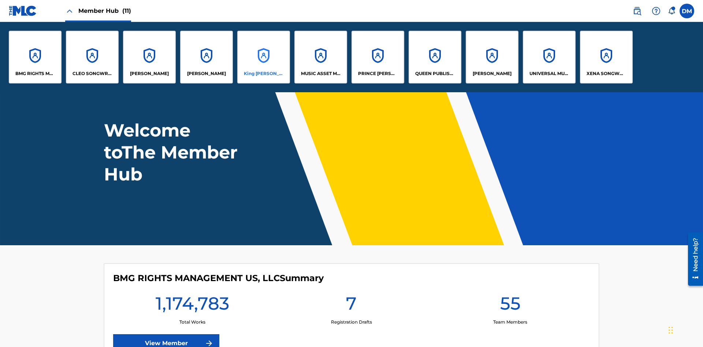  Describe the element at coordinates (492, 74) in the screenshot. I see `p: RONALD MCTESTERSON` at that location.